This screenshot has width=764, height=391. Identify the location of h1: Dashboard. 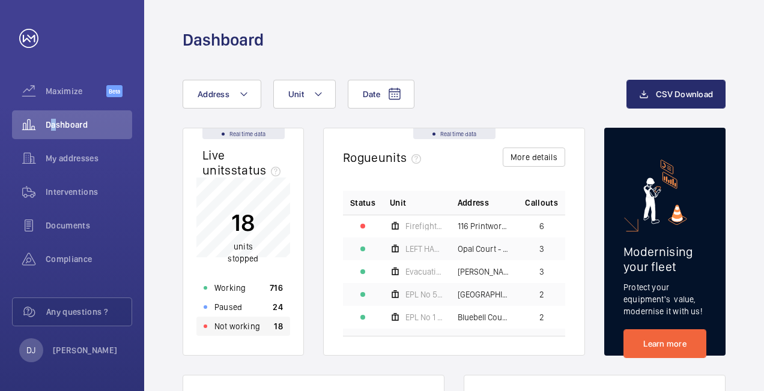
(223, 40).